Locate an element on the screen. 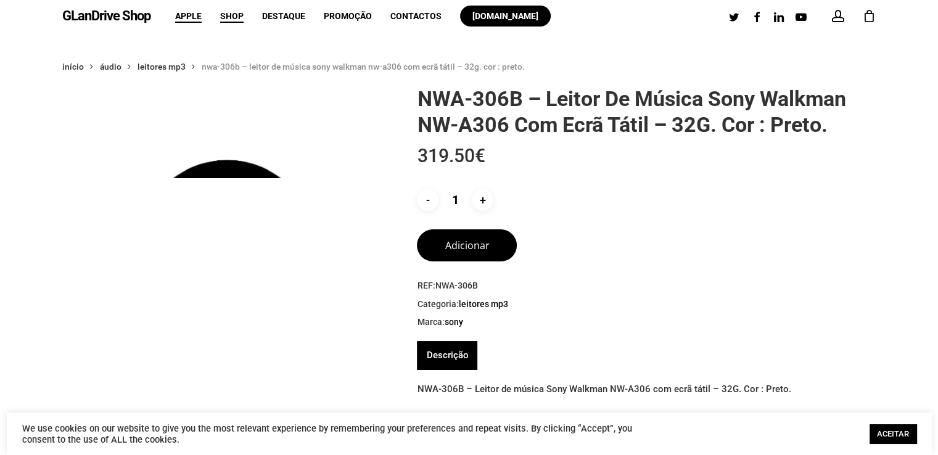  div: We use cookies on our website to give you the most relevant experience by remembering your prefer... is located at coordinates (335, 434).